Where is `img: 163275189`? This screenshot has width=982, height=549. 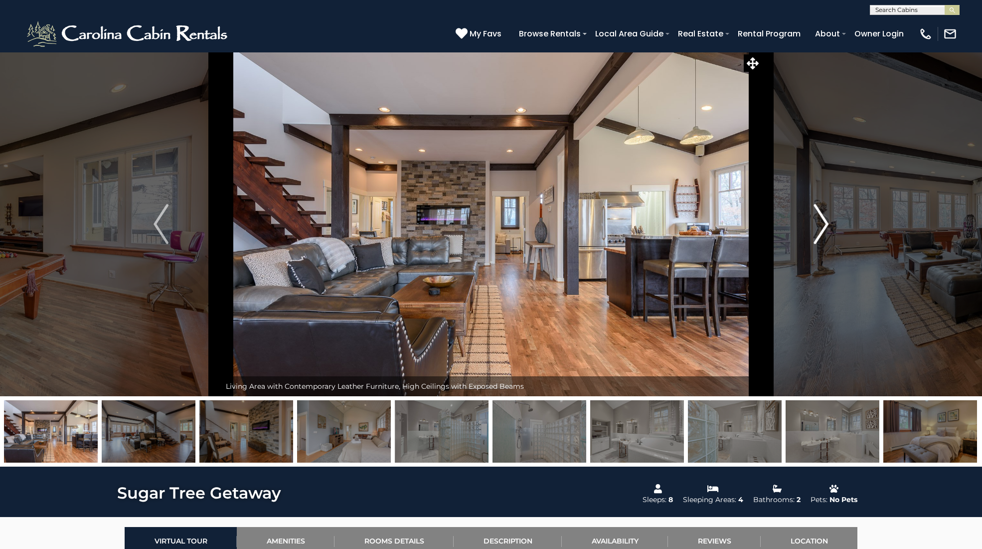
img: 163275189 is located at coordinates (931, 431).